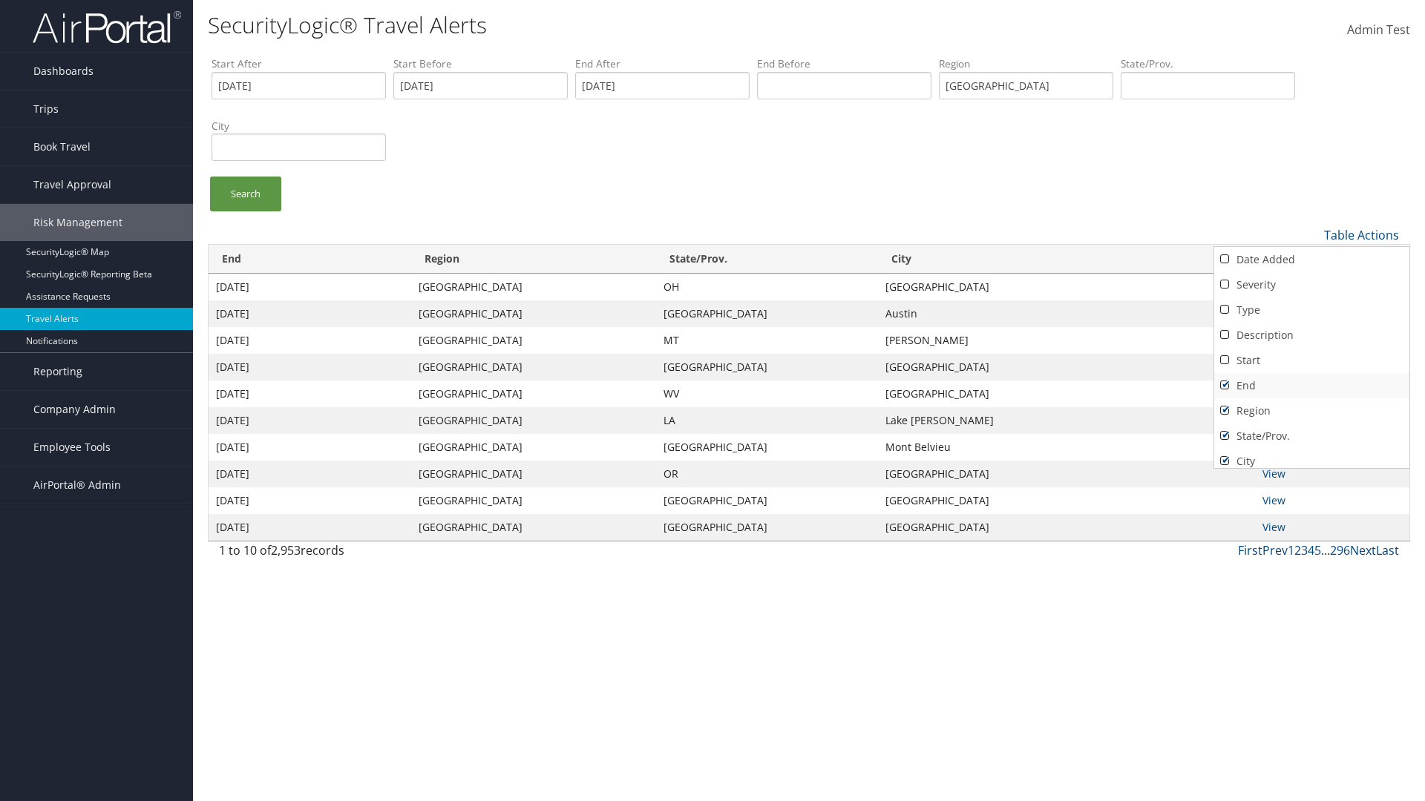 The width and height of the screenshot is (1425, 801). I want to click on span: Trips, so click(46, 109).